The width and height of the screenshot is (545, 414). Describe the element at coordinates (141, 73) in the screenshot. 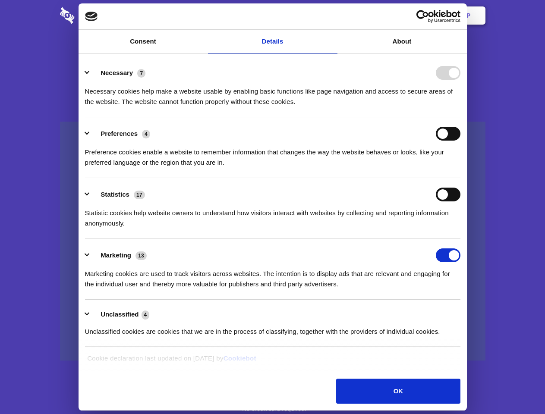

I see `span: 7` at that location.